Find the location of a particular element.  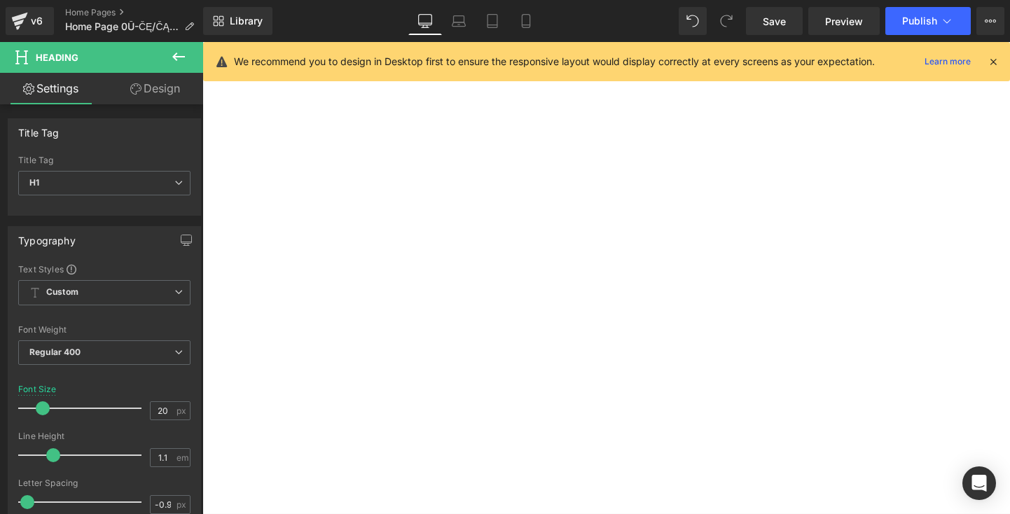

button: Publish is located at coordinates (928, 21).